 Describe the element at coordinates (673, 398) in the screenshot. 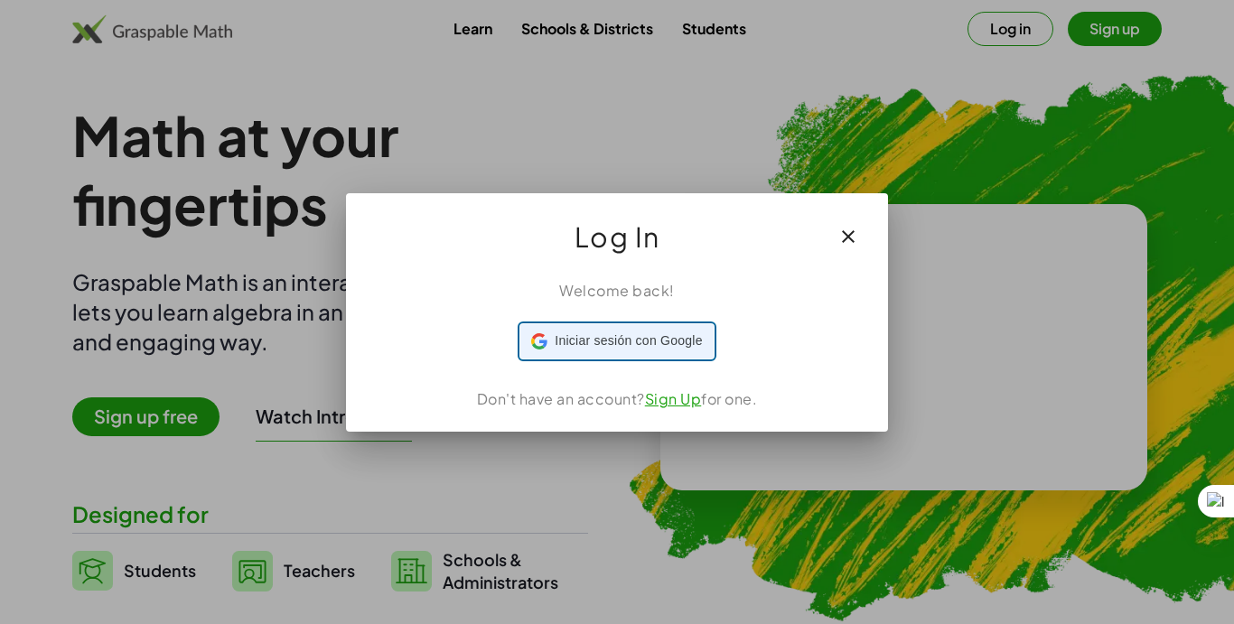

I see `a: Sign Up` at that location.